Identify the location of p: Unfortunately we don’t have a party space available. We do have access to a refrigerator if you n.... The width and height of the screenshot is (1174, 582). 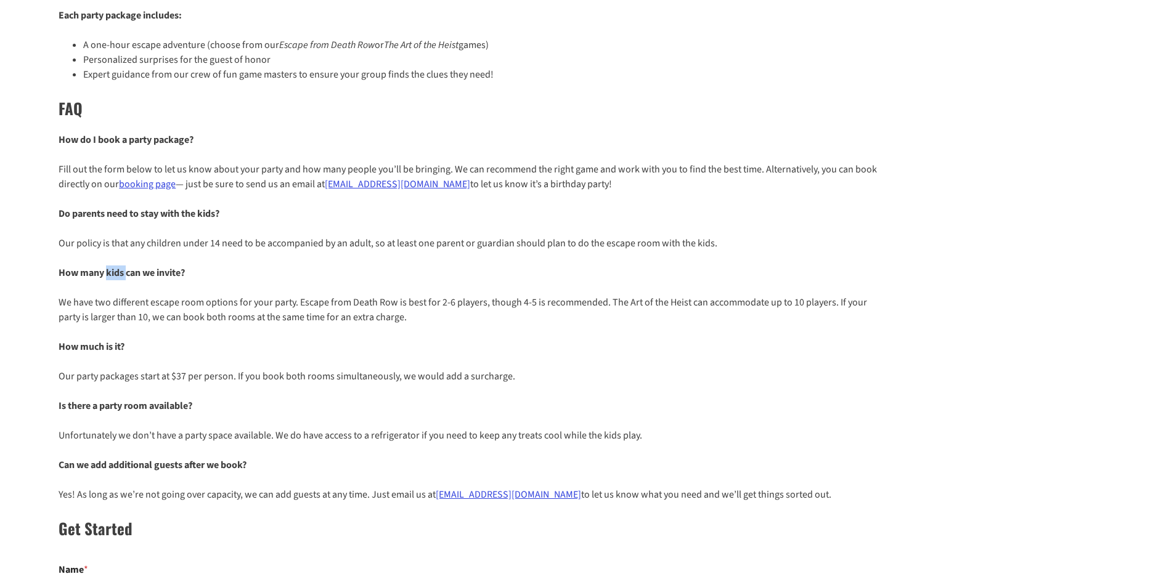
(470, 436).